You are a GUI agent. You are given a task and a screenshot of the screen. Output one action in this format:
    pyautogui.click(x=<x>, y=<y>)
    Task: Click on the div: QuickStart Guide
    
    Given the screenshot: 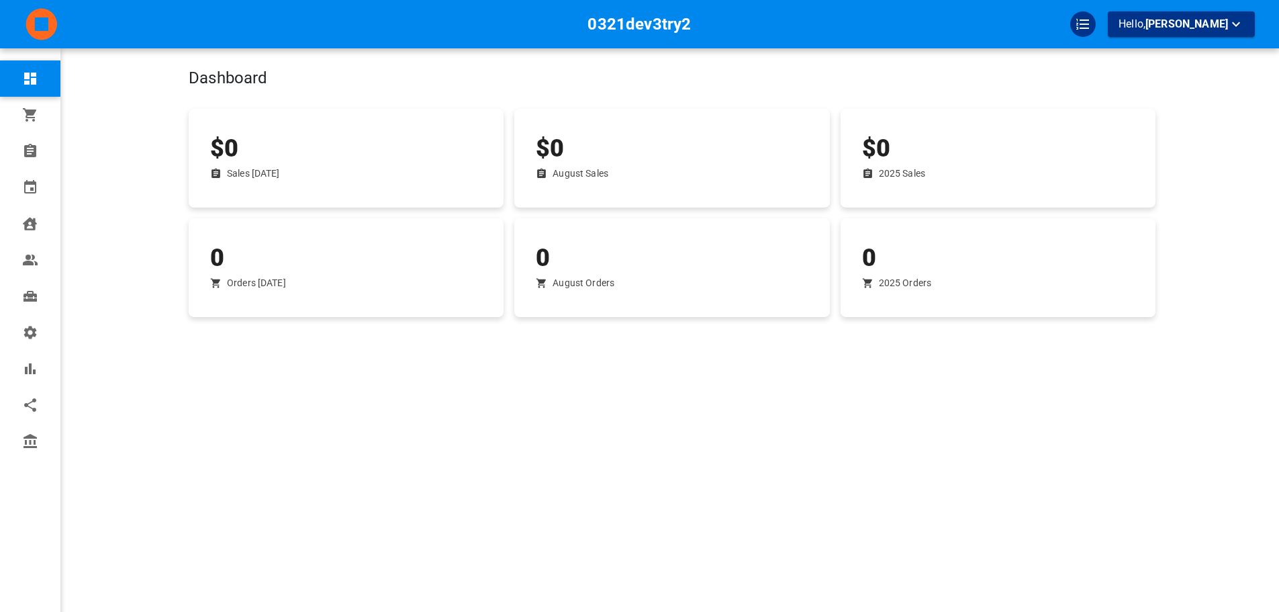 What is the action you would take?
    pyautogui.click(x=1083, y=24)
    